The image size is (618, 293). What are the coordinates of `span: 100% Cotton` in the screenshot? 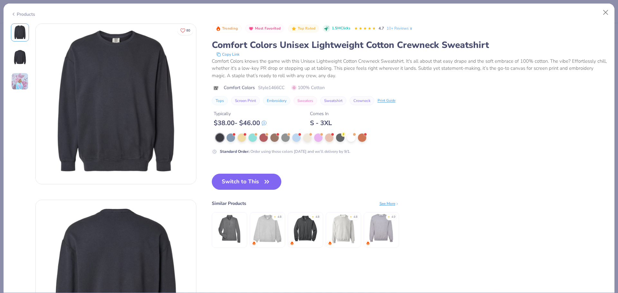 It's located at (308, 88).